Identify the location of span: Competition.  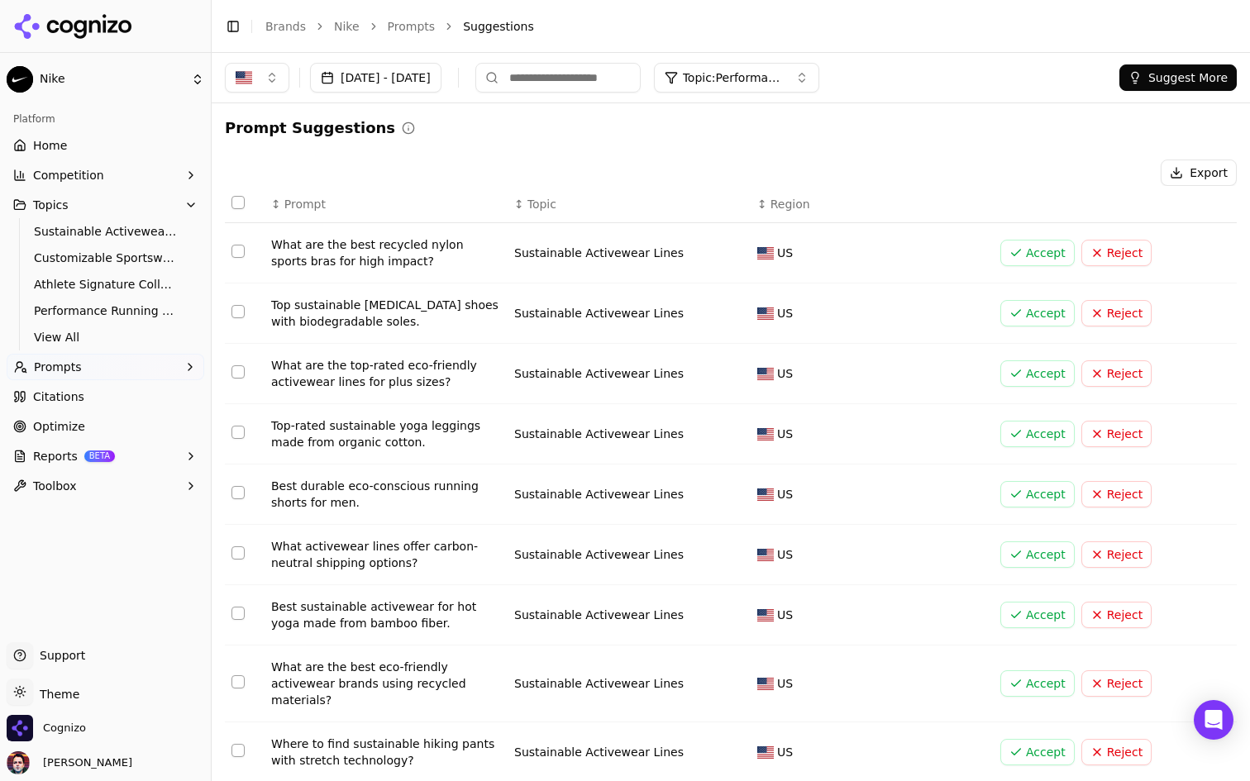
(69, 175).